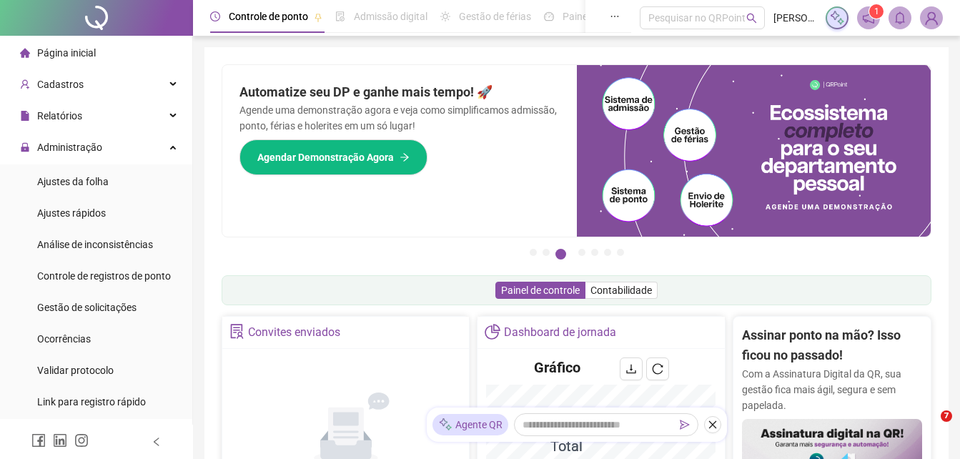 Image resolution: width=960 pixels, height=459 pixels. Describe the element at coordinates (215, 16) in the screenshot. I see `span: clock-circle` at that location.